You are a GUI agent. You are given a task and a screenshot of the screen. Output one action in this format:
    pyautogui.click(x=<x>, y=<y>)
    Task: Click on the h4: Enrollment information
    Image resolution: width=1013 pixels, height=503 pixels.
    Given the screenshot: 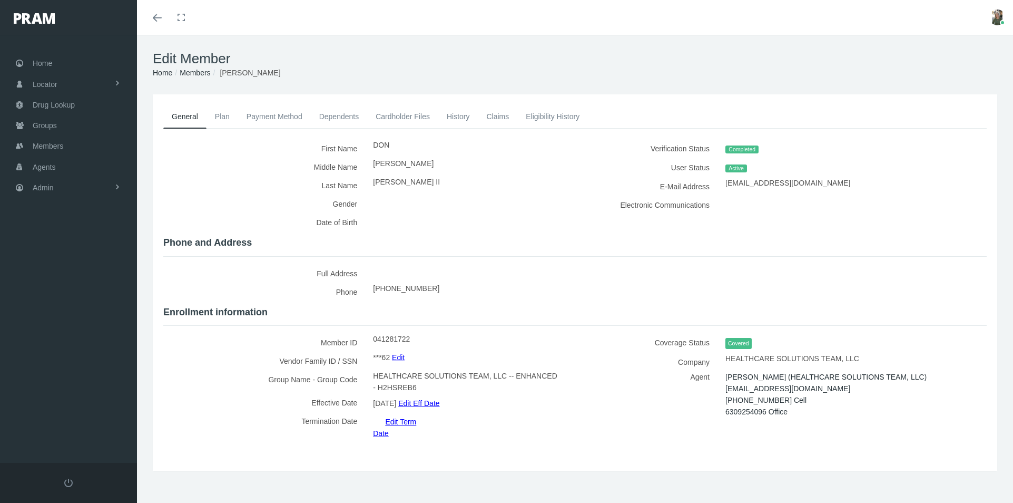 What is the action you would take?
    pyautogui.click(x=575, y=312)
    